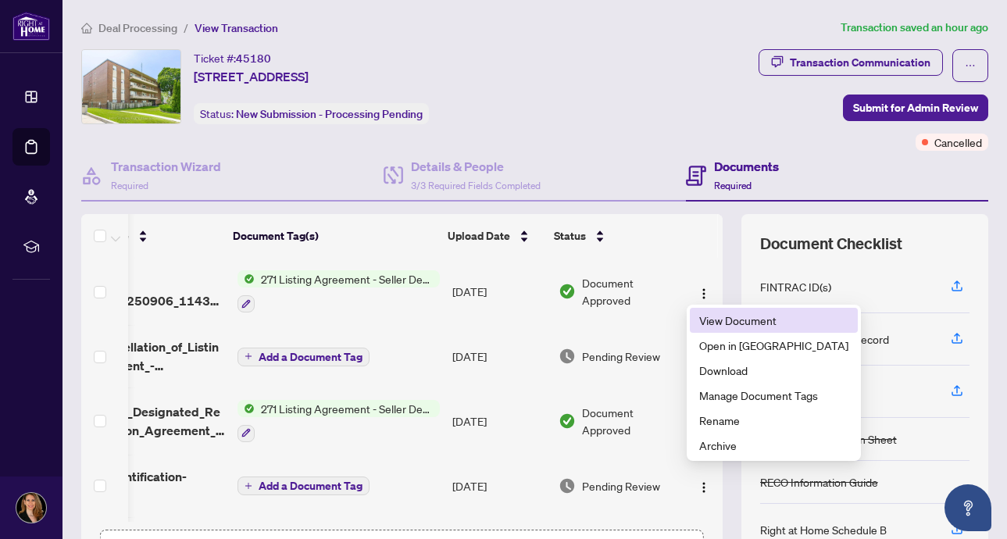 The width and height of the screenshot is (1007, 539). What do you see at coordinates (773, 320) in the screenshot?
I see `span: View Document` at bounding box center [773, 320].